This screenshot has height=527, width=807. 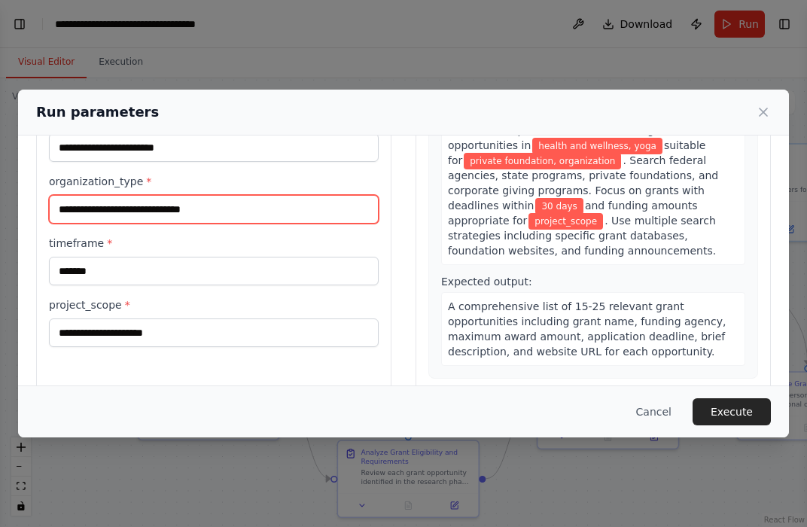 I want to click on button: Execute, so click(x=732, y=412).